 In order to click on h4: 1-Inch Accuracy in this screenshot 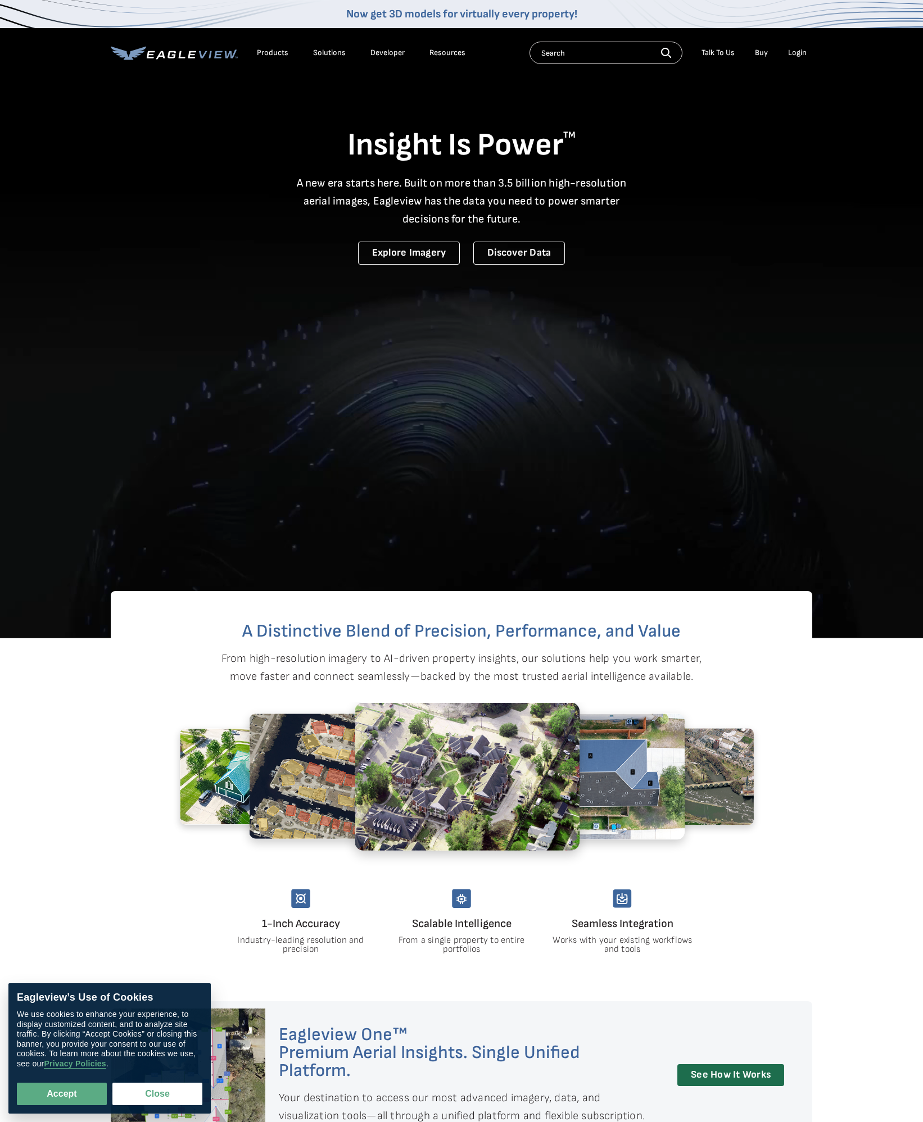, I will do `click(301, 924)`.